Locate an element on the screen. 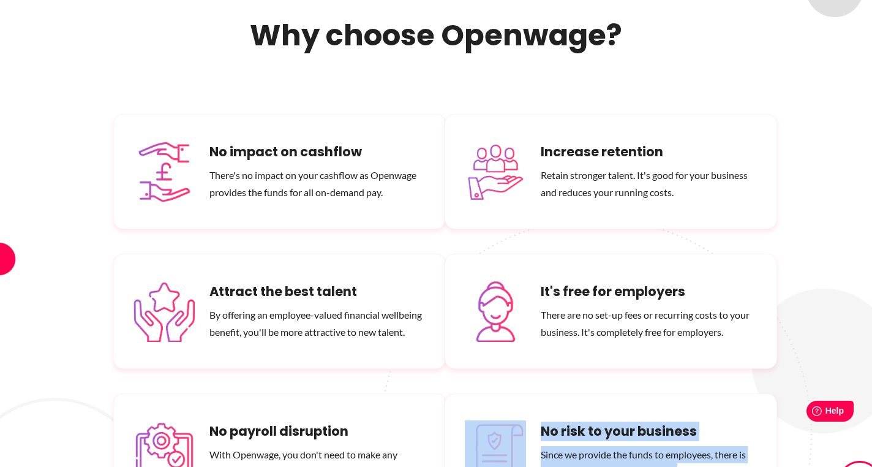 The width and height of the screenshot is (872, 467). span: Help is located at coordinates (72, 15).